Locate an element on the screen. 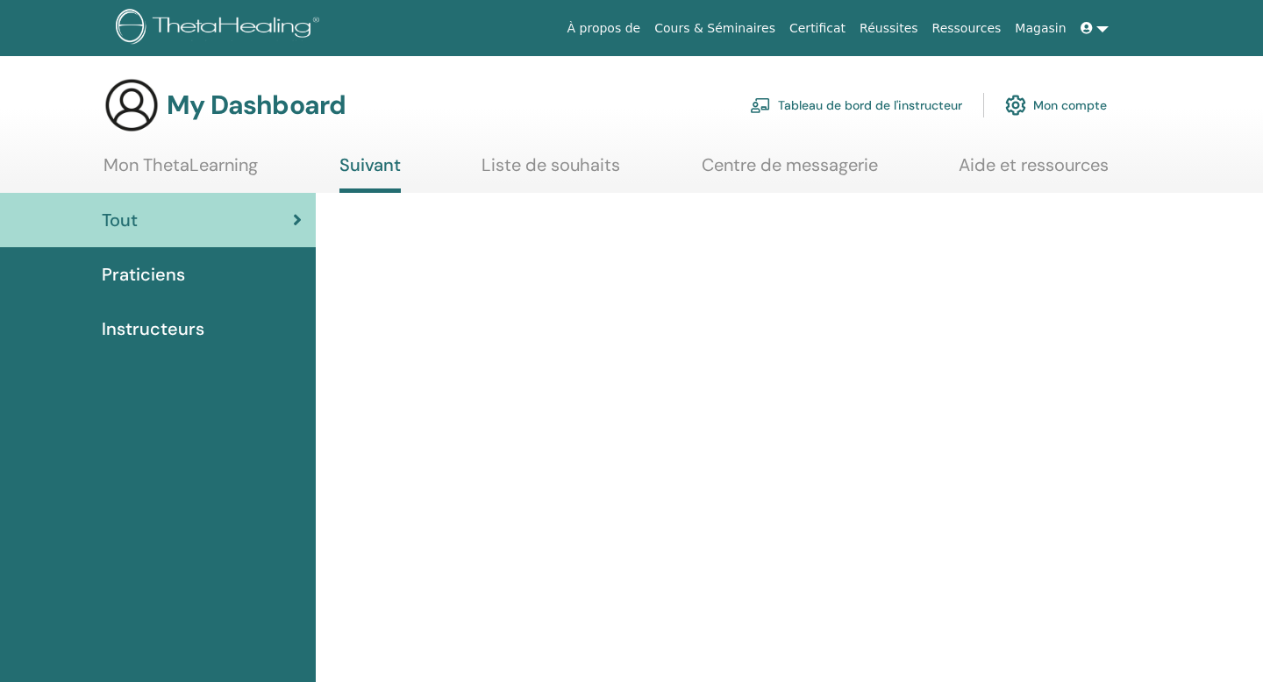  img: logo.png is located at coordinates (220, 28).